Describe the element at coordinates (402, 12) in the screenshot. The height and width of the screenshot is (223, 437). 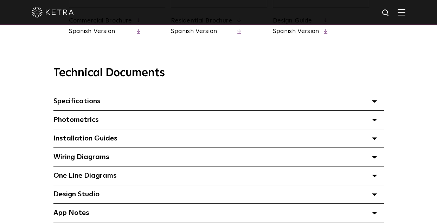
I see `img: Hamburger%20Nav.svg` at that location.